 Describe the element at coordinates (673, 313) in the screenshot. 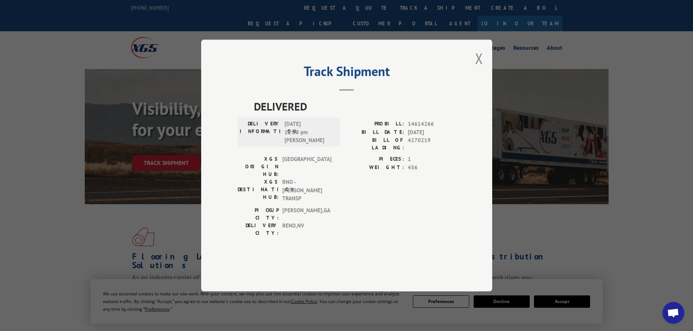

I see `div: Open chat` at that location.